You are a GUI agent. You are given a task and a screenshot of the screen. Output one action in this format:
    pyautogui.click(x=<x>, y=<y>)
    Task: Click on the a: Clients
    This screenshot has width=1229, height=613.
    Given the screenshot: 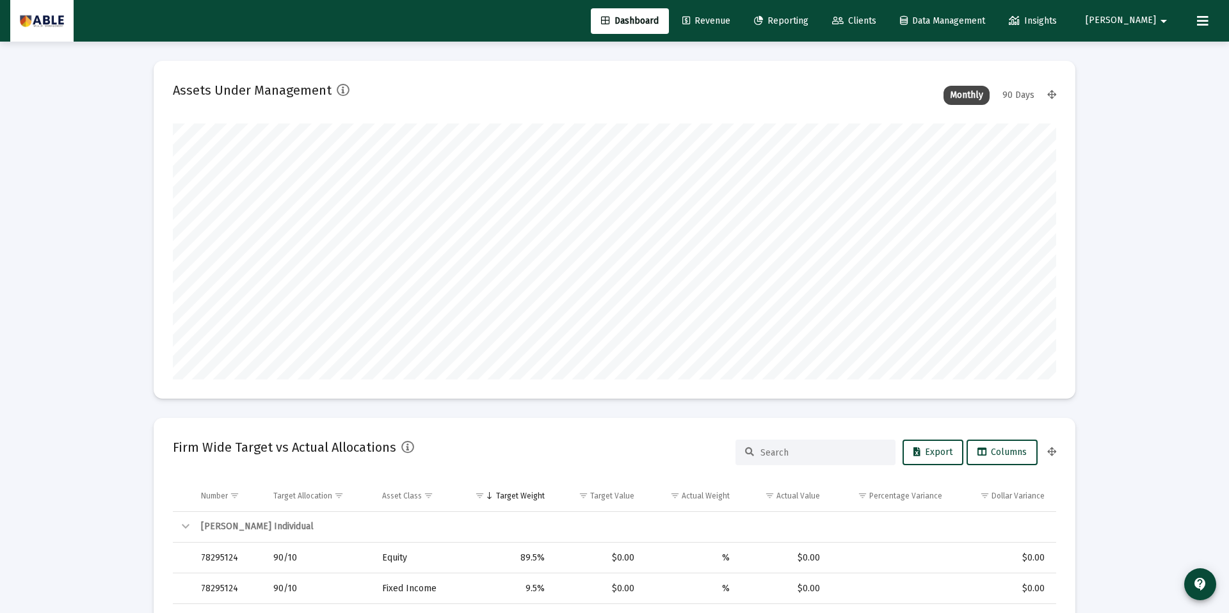 What is the action you would take?
    pyautogui.click(x=854, y=21)
    